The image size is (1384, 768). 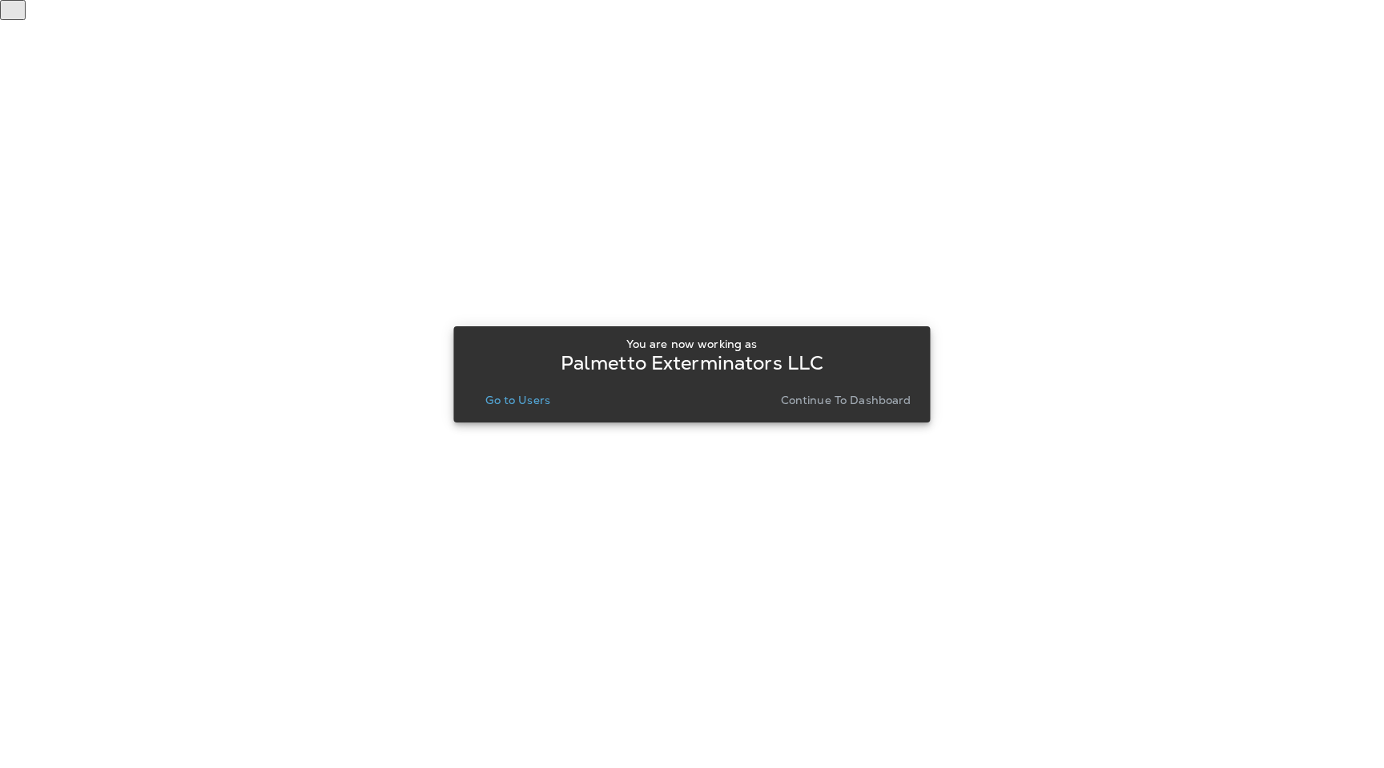 What do you see at coordinates (692, 363) in the screenshot?
I see `p: Palmetto Exterminators LLC` at bounding box center [692, 363].